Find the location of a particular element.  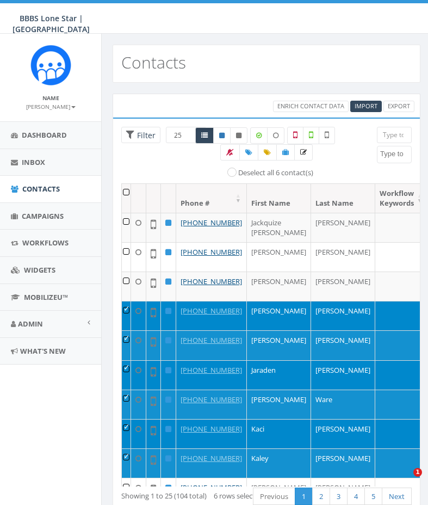

td: Ware is located at coordinates (343, 404).